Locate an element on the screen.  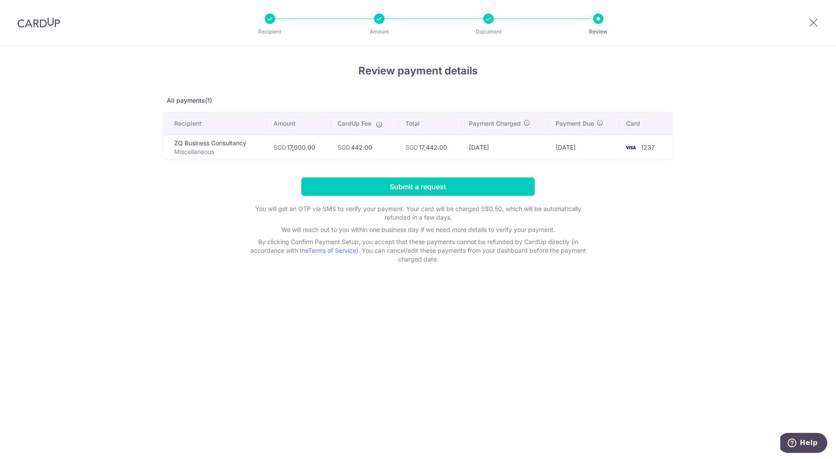
p: We will reach out to you within one business day if we need more details to verify your payment. is located at coordinates (418, 230).